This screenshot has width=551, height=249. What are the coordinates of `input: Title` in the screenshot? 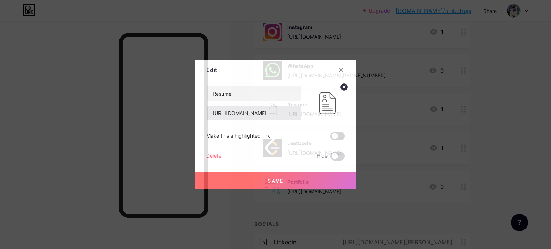 It's located at (254, 94).